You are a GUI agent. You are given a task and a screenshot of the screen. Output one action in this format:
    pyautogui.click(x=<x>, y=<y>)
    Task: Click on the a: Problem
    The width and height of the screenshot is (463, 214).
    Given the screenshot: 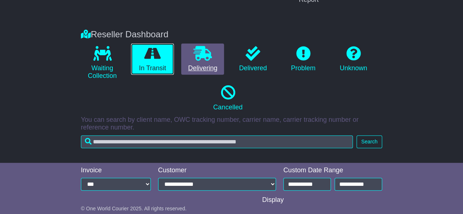 What is the action you would take?
    pyautogui.click(x=303, y=59)
    